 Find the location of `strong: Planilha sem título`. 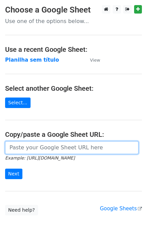

strong: Planilha sem título is located at coordinates (32, 60).